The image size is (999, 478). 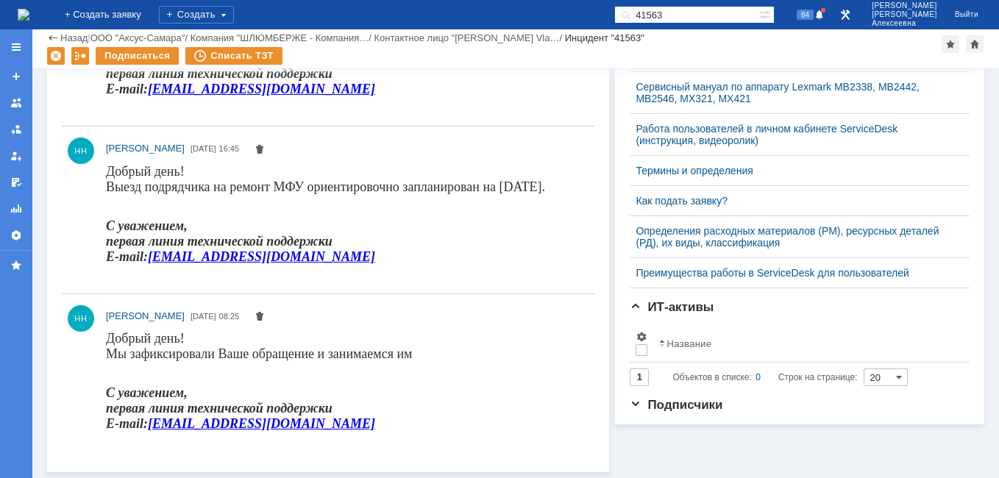 I want to click on div: Работа пользователей в личном кабинете ServiceDesk (инструкция, видеоролик), so click(x=793, y=135).